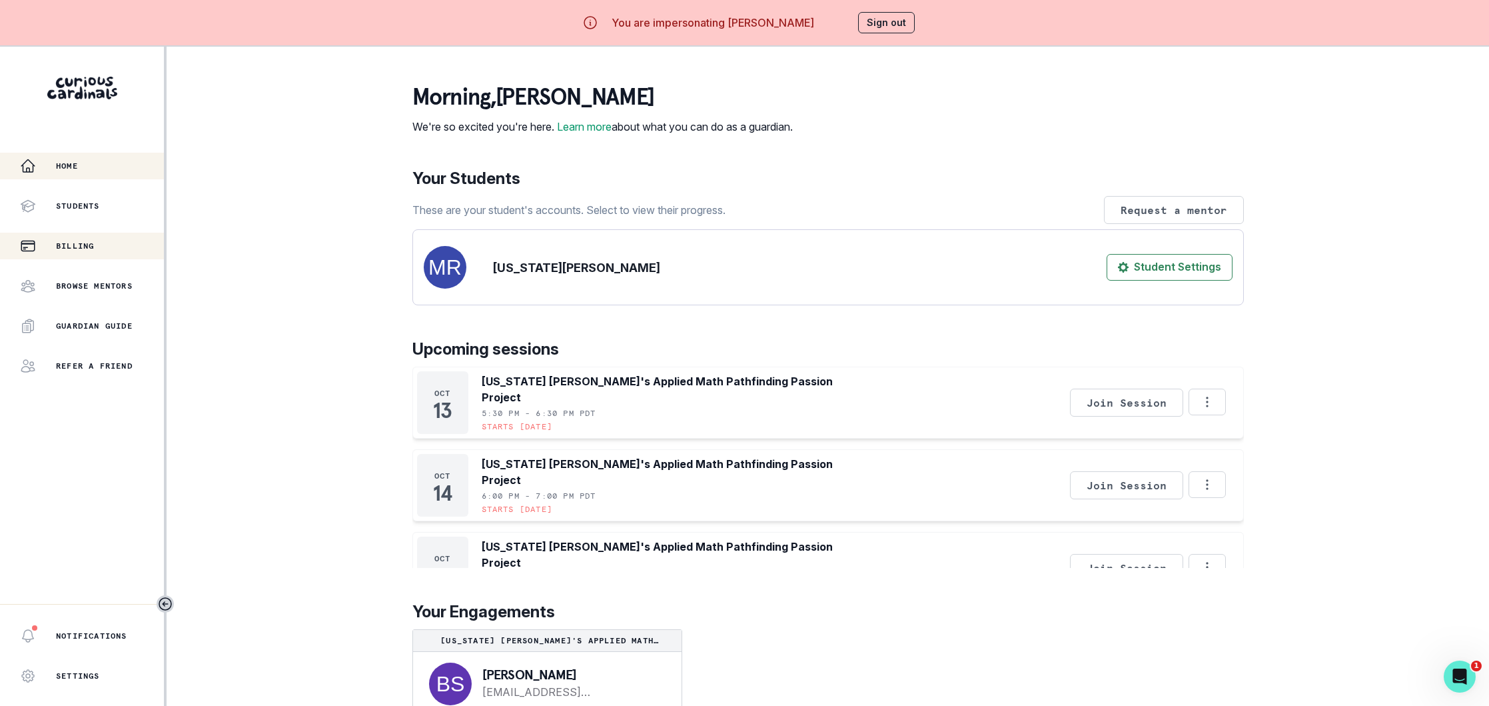 The height and width of the screenshot is (706, 1489). Describe the element at coordinates (75, 246) in the screenshot. I see `p: Billing` at that location.